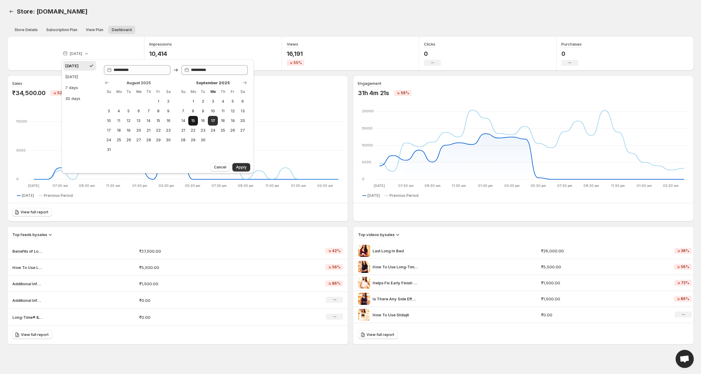 The image size is (701, 374). Describe the element at coordinates (193, 140) in the screenshot. I see `span: 29` at that location.